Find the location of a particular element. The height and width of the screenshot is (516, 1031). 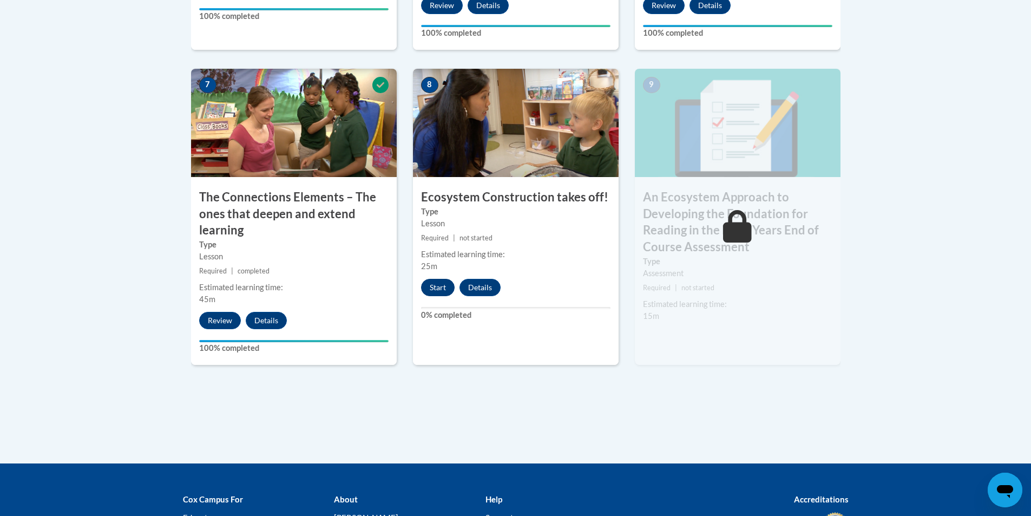

button: Start is located at coordinates (438, 287).